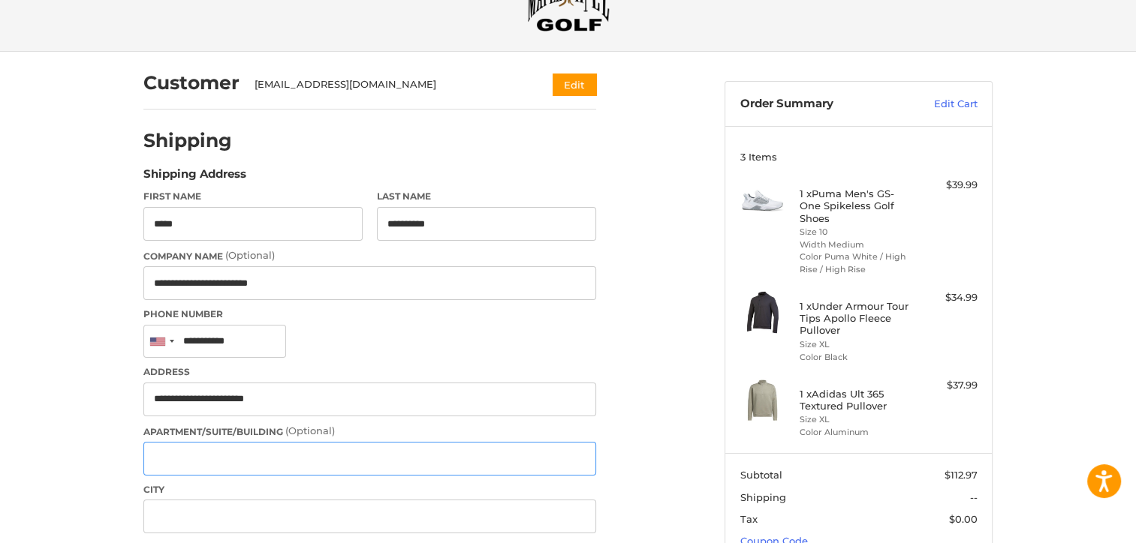 The height and width of the screenshot is (543, 1136). I want to click on li: Color Black, so click(856, 357).